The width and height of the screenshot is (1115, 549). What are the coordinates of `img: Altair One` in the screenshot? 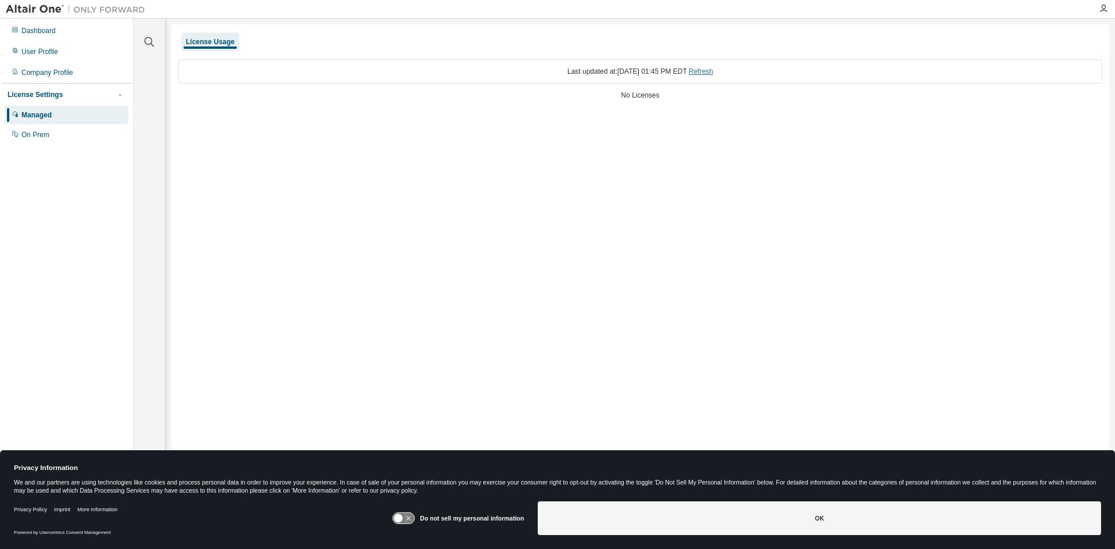 It's located at (78, 9).